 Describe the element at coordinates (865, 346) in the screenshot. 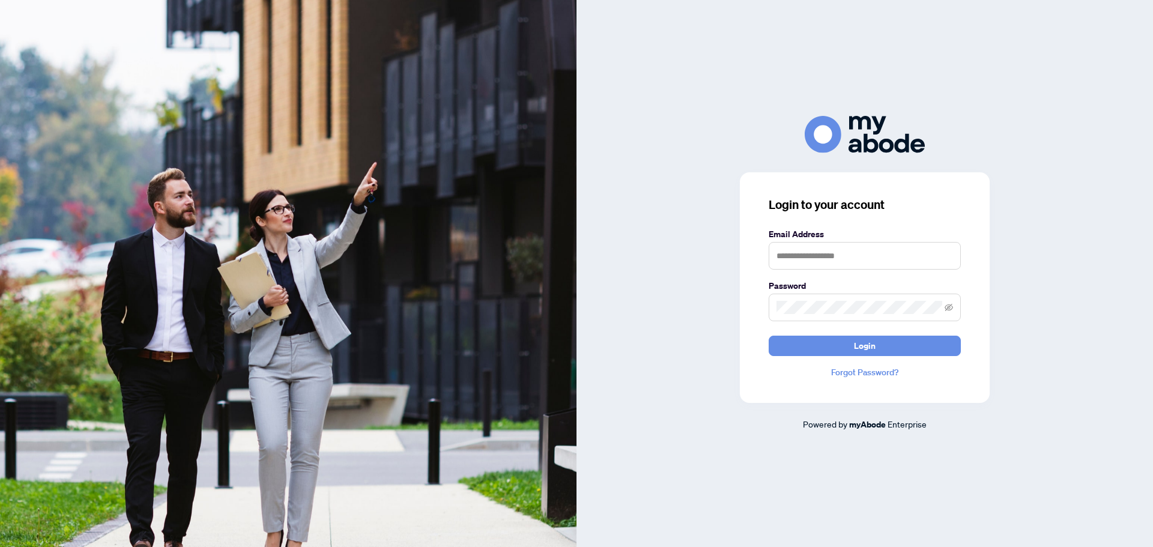

I see `span: Login` at that location.